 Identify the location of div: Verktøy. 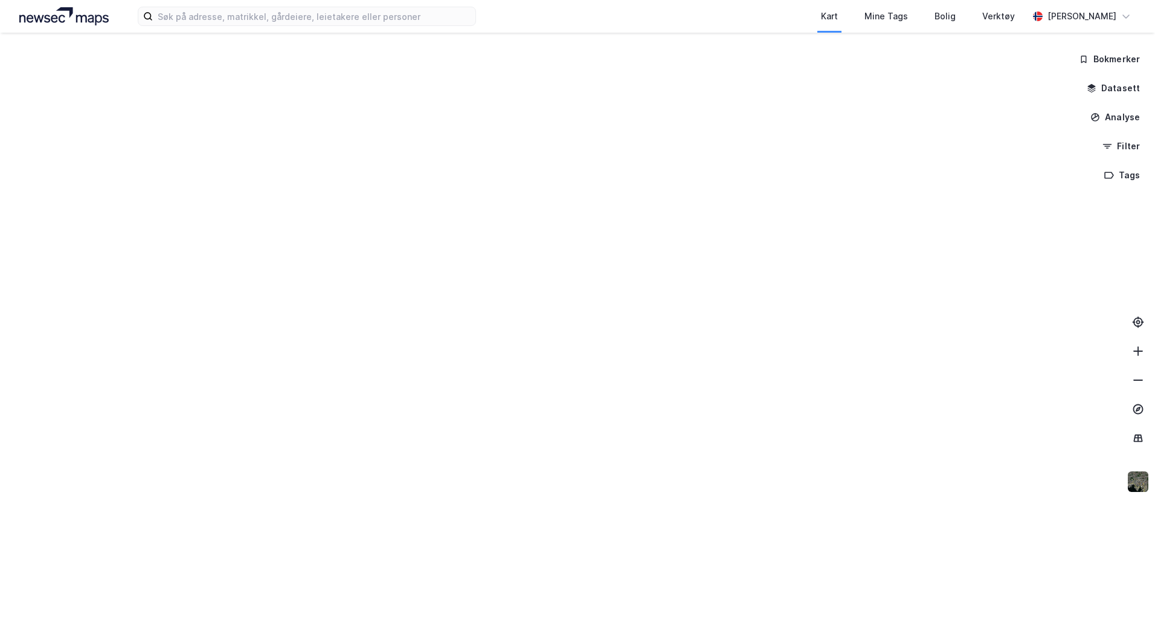
(998, 16).